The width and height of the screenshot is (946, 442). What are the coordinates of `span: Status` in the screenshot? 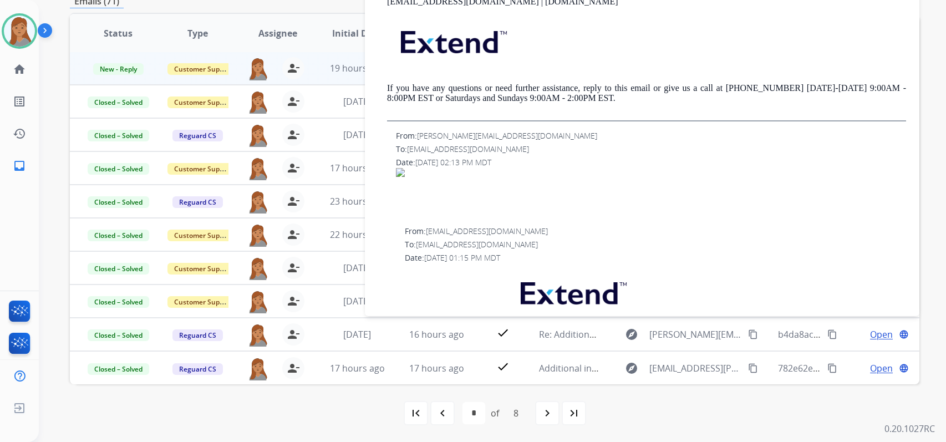 It's located at (118, 33).